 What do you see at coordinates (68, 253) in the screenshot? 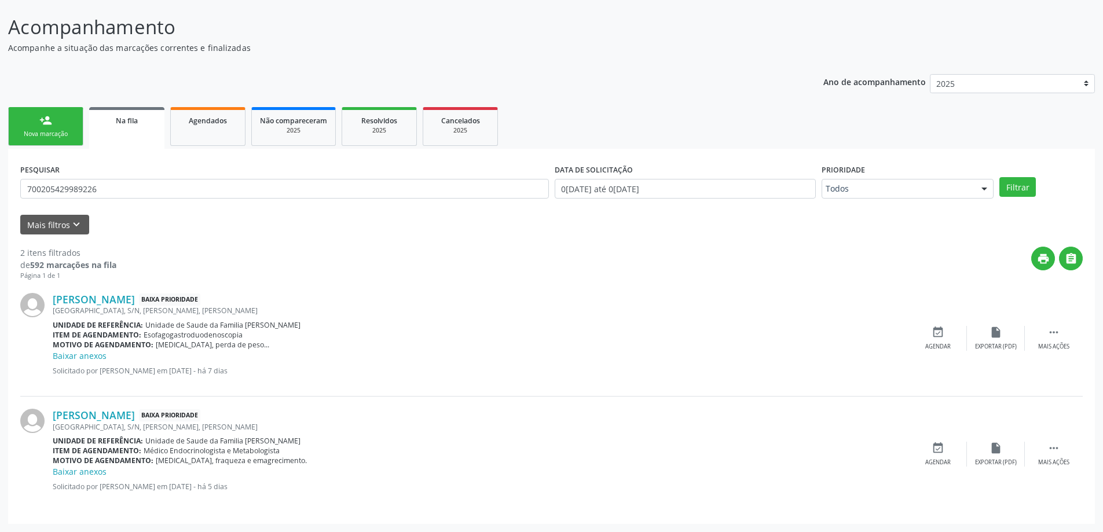
I see `div: 2 itens filtrados` at bounding box center [68, 253].